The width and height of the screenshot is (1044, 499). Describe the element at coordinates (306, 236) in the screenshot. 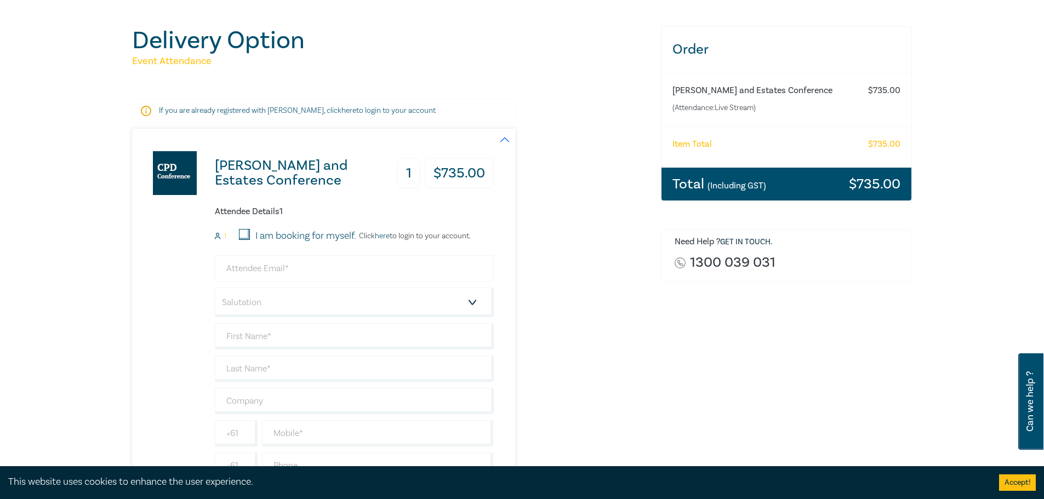

I see `label: I am booking for myself.` at that location.